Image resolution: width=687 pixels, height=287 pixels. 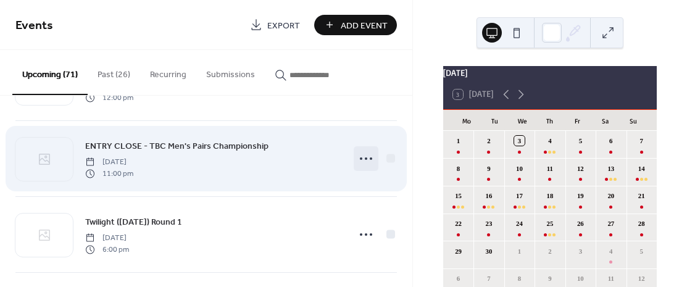 I want to click on div: 15, so click(x=458, y=196).